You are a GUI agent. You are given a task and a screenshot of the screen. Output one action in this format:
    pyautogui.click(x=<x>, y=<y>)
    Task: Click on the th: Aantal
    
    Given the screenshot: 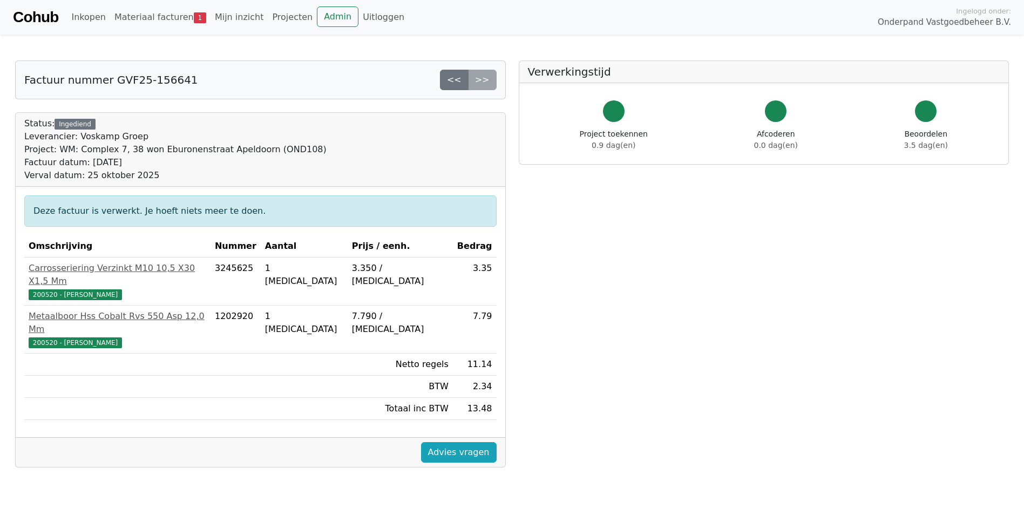 What is the action you would take?
    pyautogui.click(x=304, y=246)
    